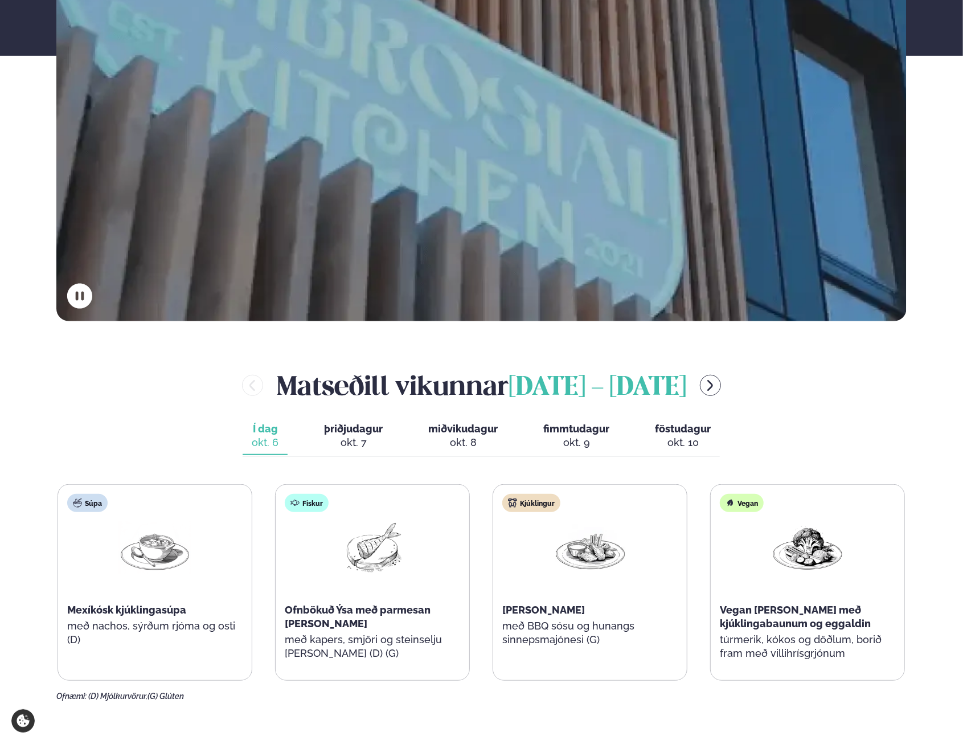 The height and width of the screenshot is (744, 963). What do you see at coordinates (683, 443) in the screenshot?
I see `div: okt. 10` at bounding box center [683, 443].